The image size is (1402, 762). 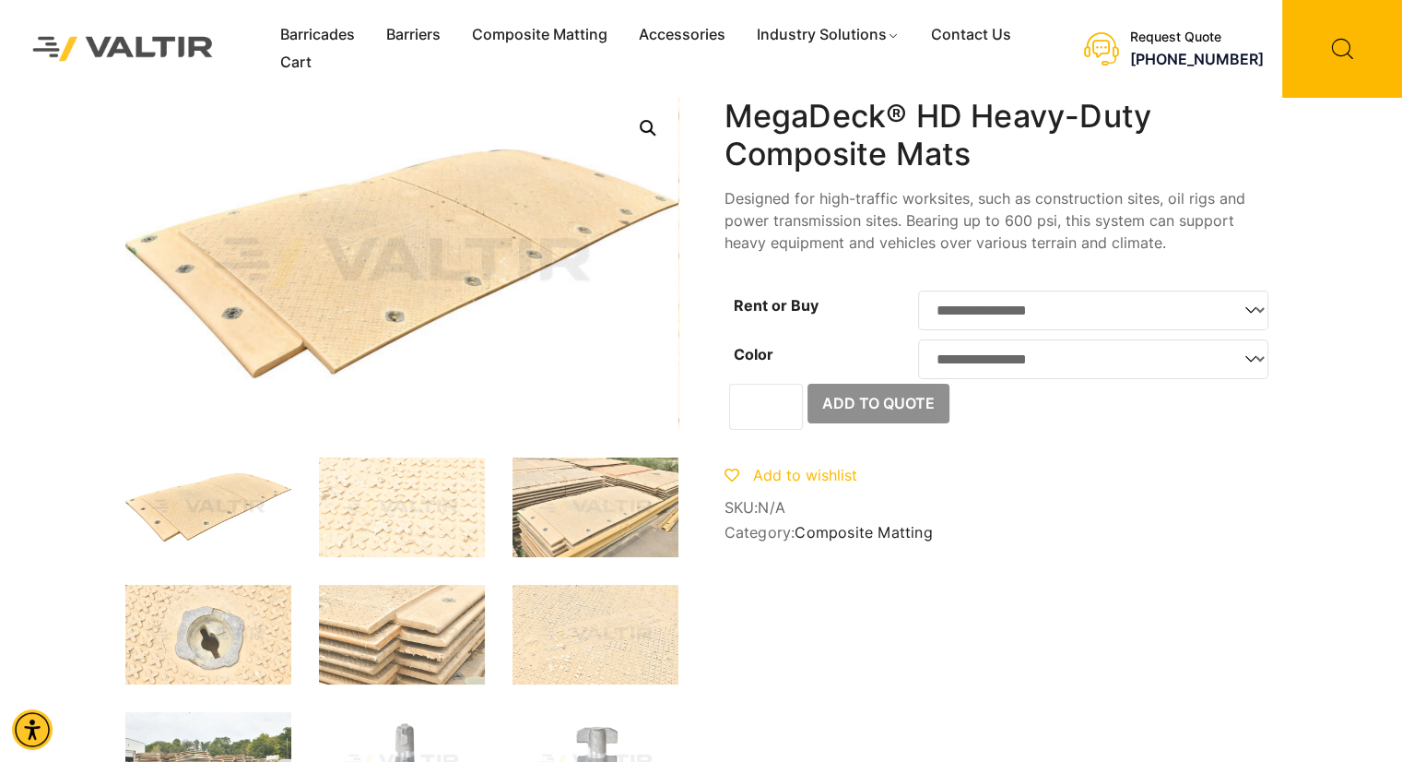 What do you see at coordinates (791, 475) in the screenshot?
I see `a: Add to wishlist` at bounding box center [791, 475].